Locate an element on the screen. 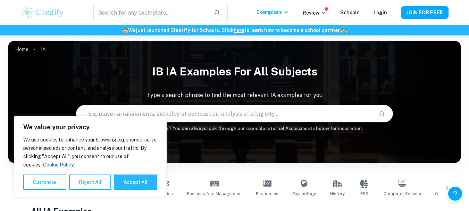 The image size is (469, 211). button: Reject All is located at coordinates (90, 182).